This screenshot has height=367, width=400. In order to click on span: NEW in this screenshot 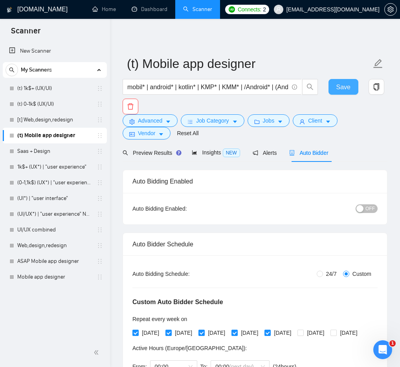, I will do `click(231, 153)`.